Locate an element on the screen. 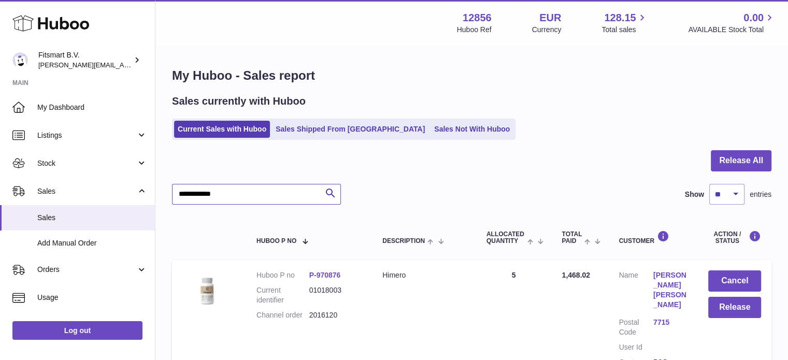 The height and width of the screenshot is (360, 788). dt: User Id is located at coordinates (636, 347).